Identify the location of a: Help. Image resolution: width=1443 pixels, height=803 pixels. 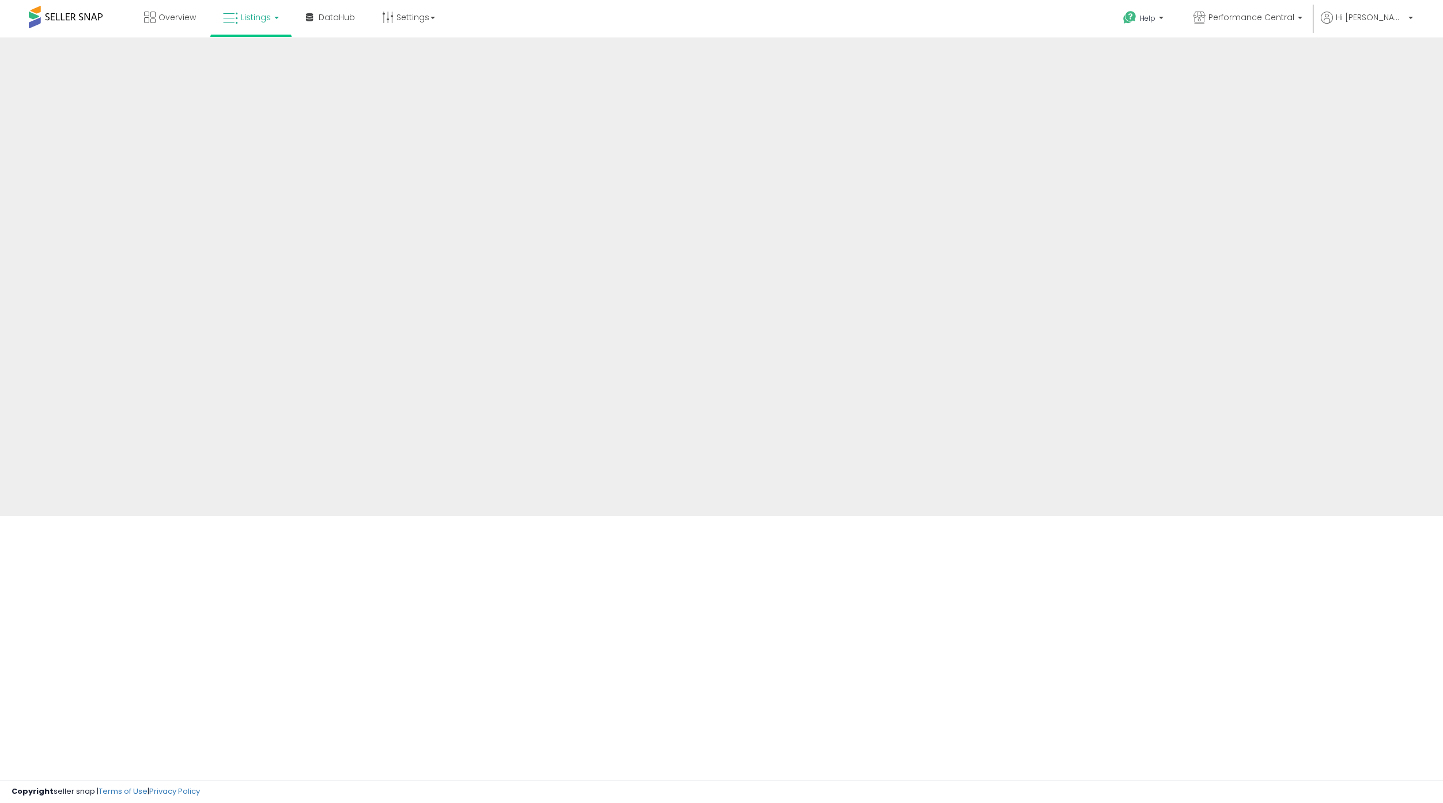
(1144, 20).